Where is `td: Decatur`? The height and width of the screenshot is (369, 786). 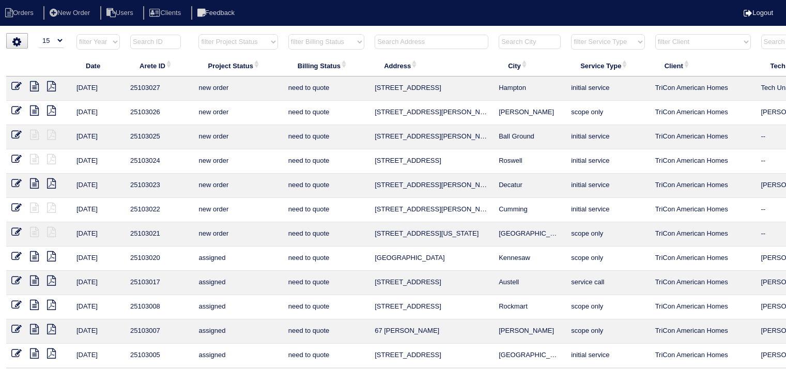 td: Decatur is located at coordinates (530, 185).